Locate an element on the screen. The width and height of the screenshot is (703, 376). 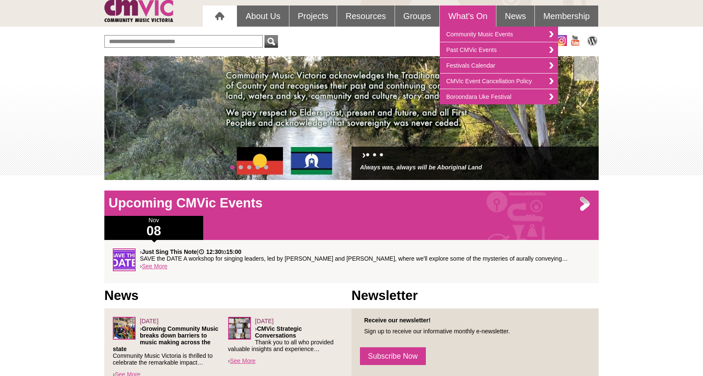
a: Always was, always will be Aboriginal Land is located at coordinates (421, 167).